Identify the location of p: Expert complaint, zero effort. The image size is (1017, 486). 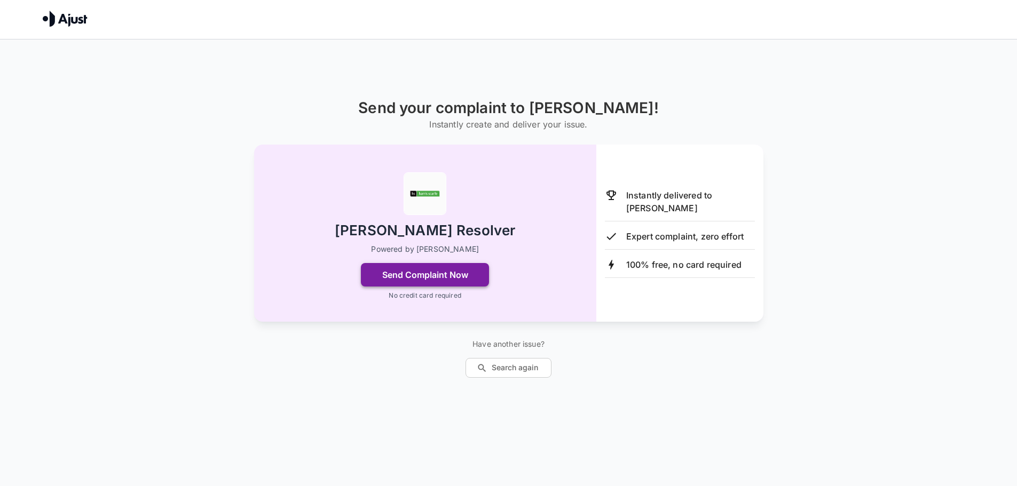
(685, 236).